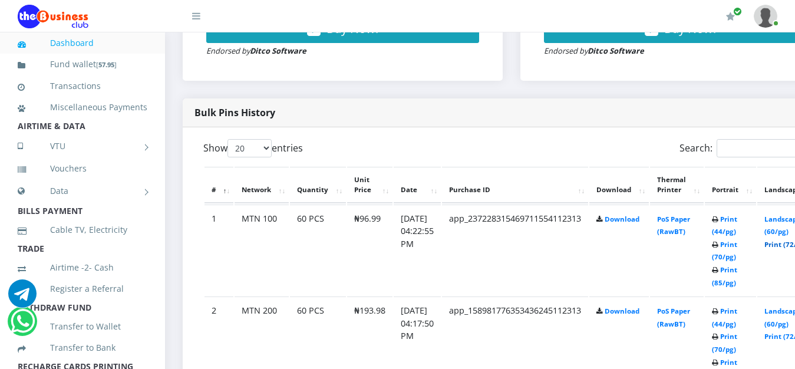 This screenshot has height=369, width=795. What do you see at coordinates (262, 185) in the screenshot?
I see `th: Network: activate to sort column ascending` at bounding box center [262, 185].